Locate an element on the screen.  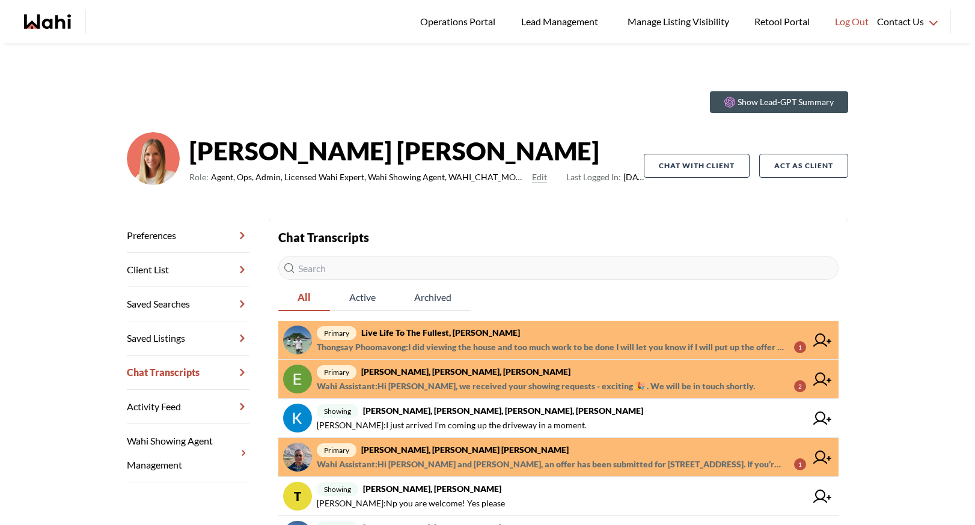
a: Preferences is located at coordinates (188, 236).